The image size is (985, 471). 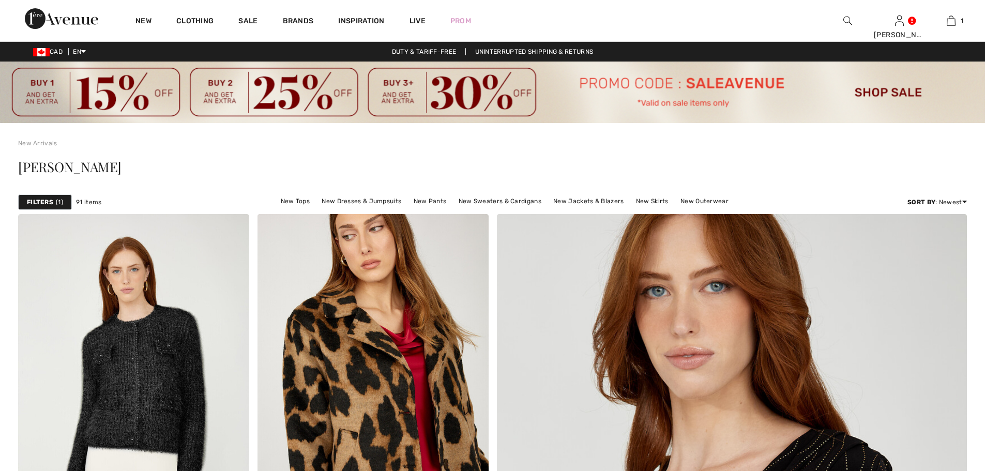 I want to click on a: Brands, so click(x=298, y=22).